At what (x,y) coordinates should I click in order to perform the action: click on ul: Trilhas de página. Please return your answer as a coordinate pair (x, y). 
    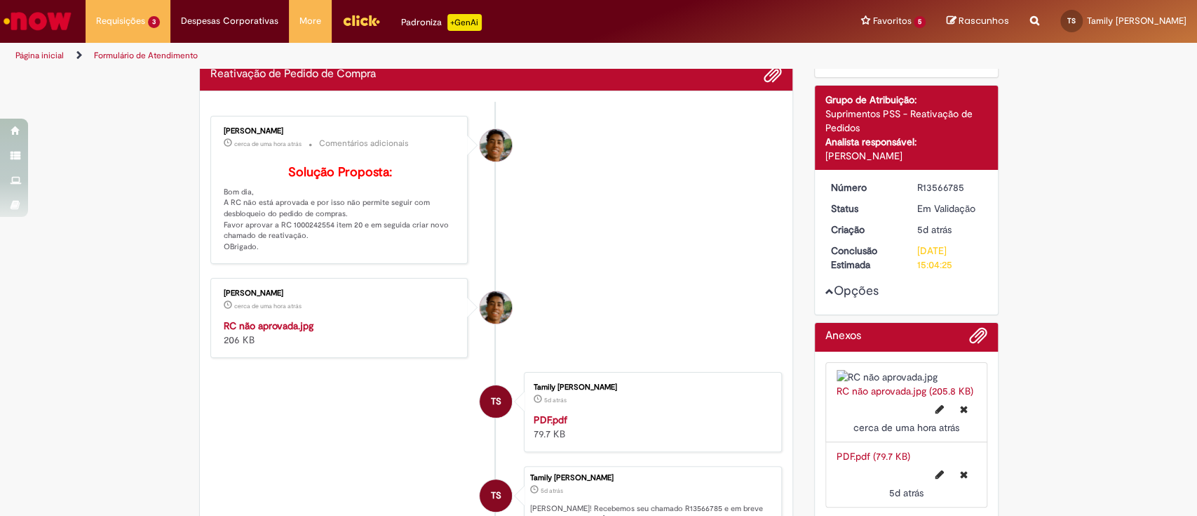
    Looking at the image, I should click on (399, 55).